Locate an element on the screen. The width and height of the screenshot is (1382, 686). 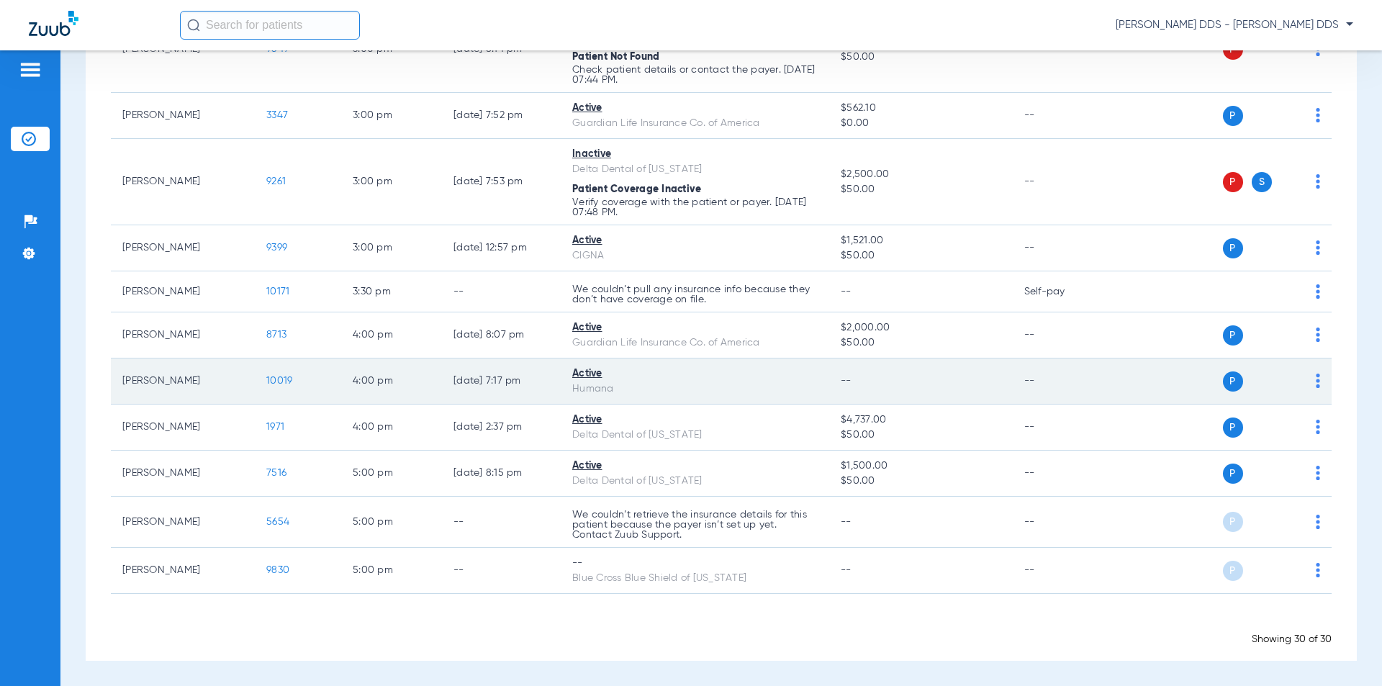
img: Search Icon is located at coordinates (194, 25).